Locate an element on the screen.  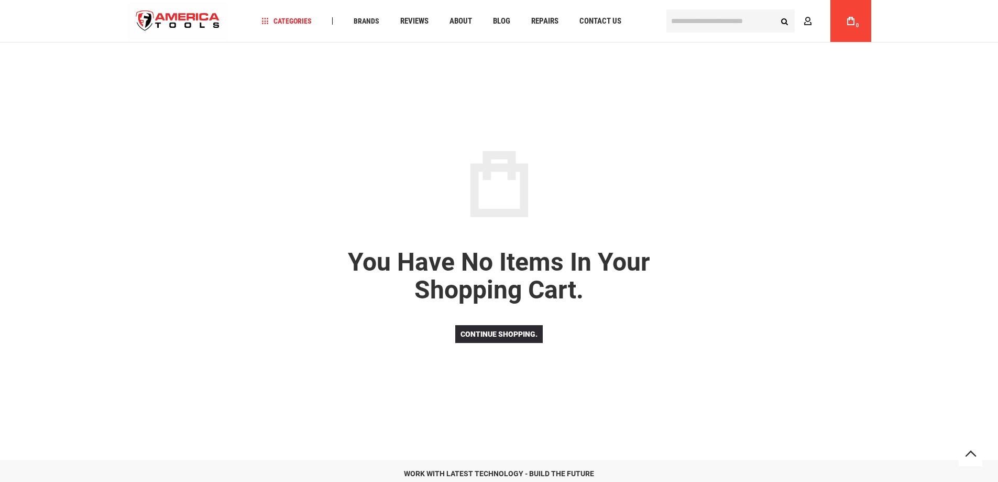
a: Brands is located at coordinates (366, 21).